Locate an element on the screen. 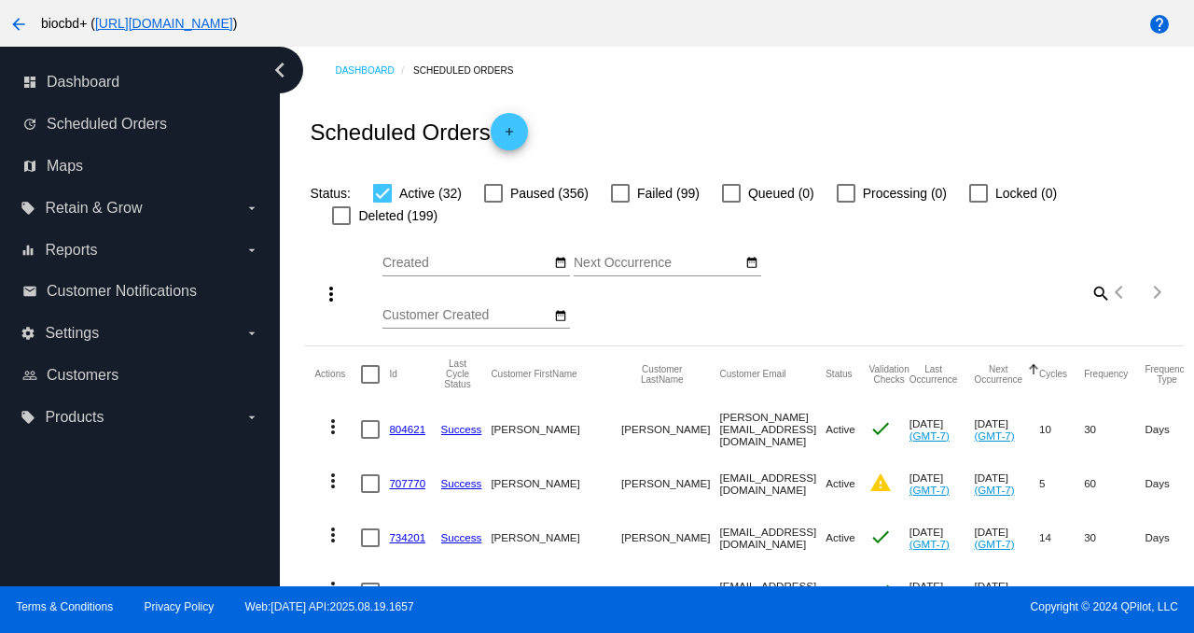 The image size is (1194, 633). a: Dashboard is located at coordinates (374, 70).